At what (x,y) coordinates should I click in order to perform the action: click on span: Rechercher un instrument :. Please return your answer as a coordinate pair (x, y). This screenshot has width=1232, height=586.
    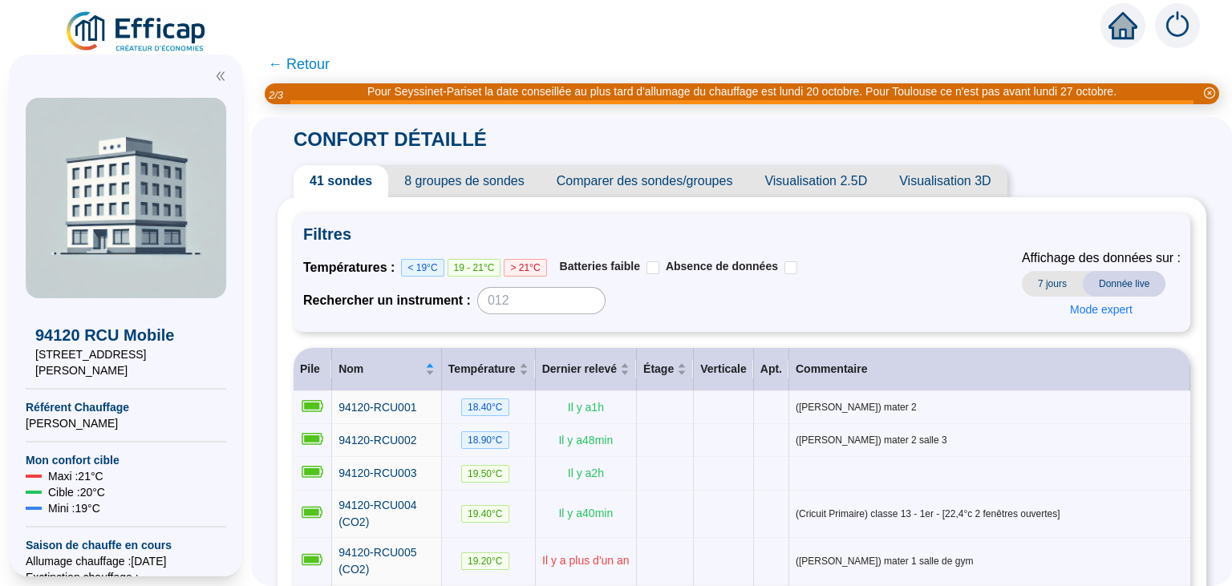
    Looking at the image, I should click on (386, 301).